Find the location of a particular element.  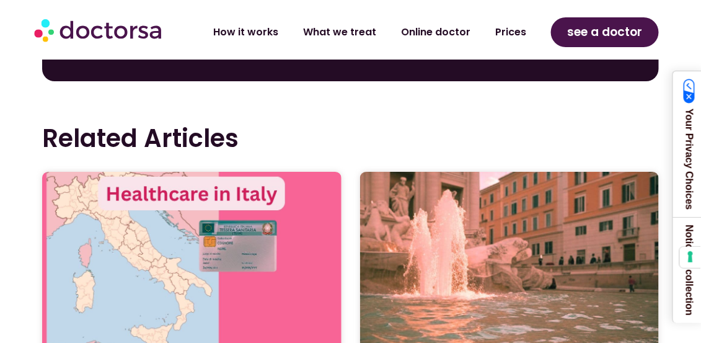

a: Prices is located at coordinates (510, 32).